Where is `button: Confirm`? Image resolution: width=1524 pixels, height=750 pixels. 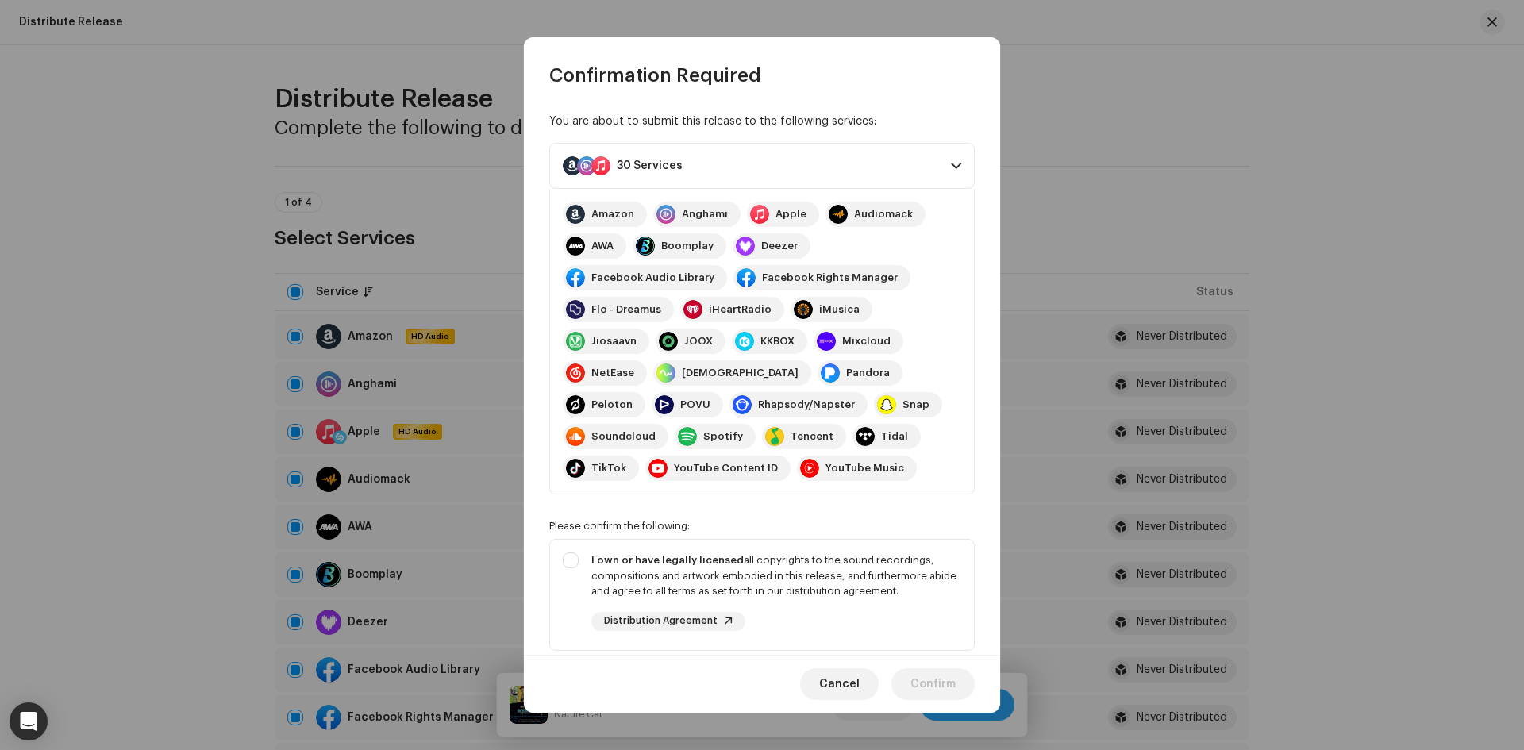
button: Confirm is located at coordinates (933, 684).